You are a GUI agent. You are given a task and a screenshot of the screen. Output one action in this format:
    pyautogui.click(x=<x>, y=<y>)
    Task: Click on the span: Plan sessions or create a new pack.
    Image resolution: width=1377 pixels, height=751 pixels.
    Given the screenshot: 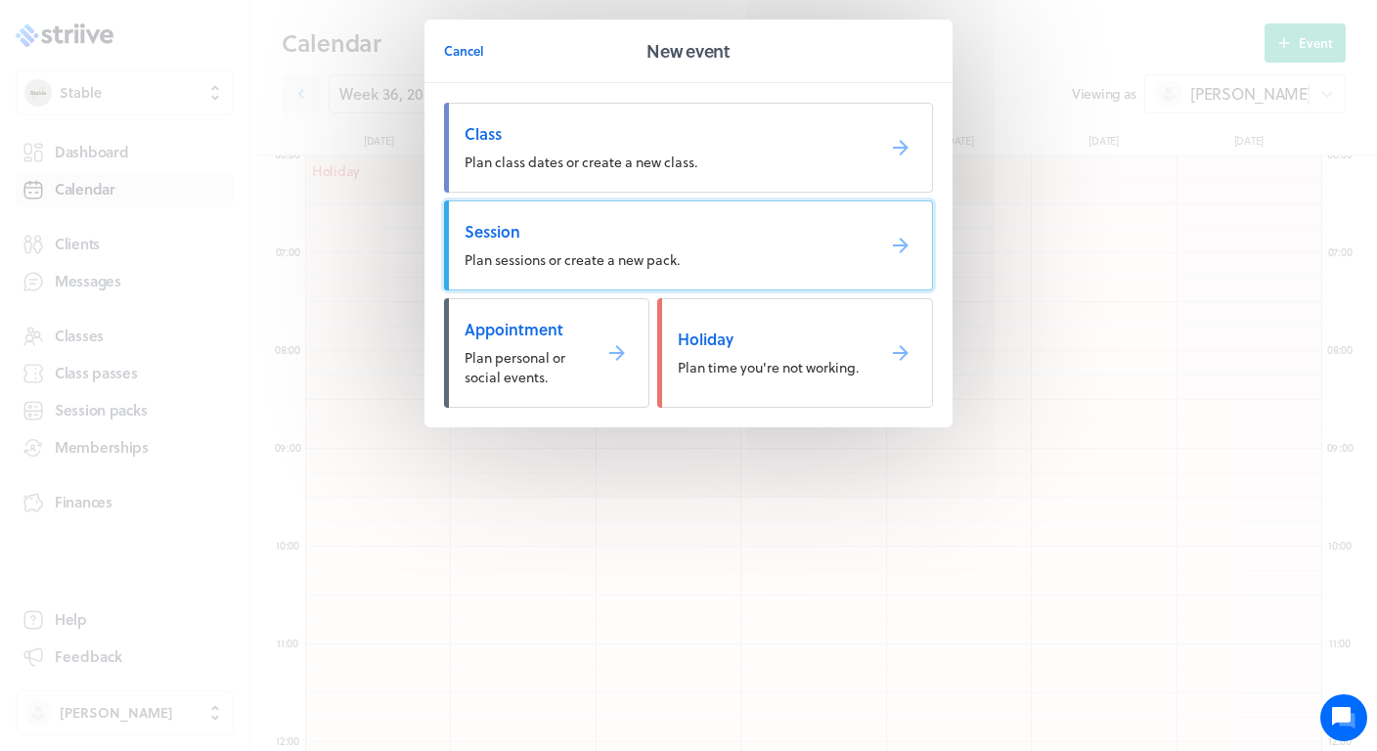 What is the action you would take?
    pyautogui.click(x=572, y=259)
    